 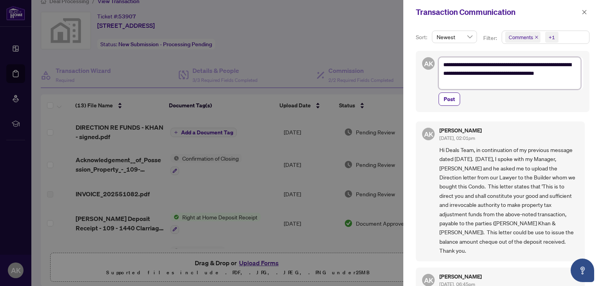 What do you see at coordinates (449, 99) in the screenshot?
I see `span: Post` at bounding box center [449, 99].